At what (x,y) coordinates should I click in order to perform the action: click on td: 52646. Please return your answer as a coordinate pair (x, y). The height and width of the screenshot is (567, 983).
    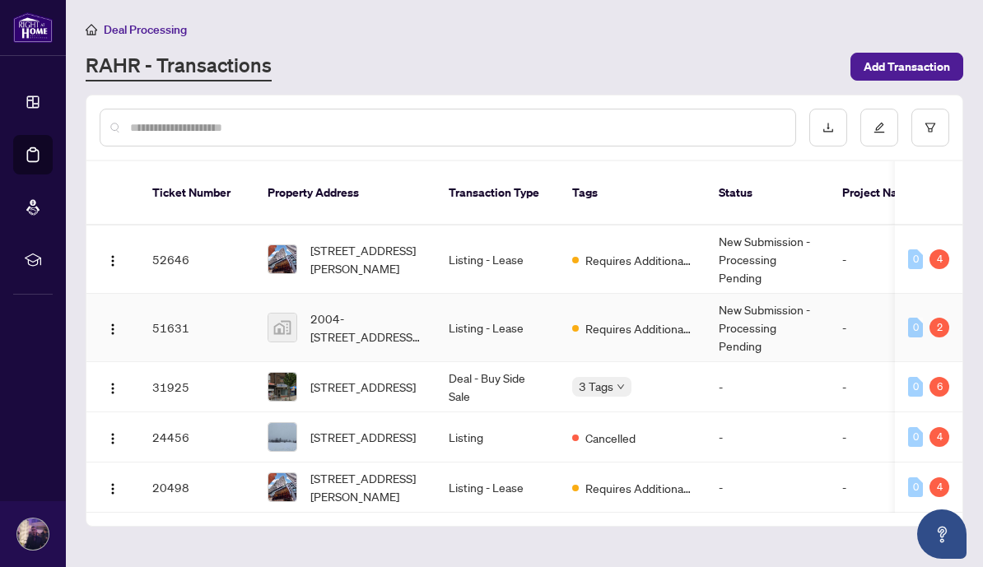
    Looking at the image, I should click on (197, 259).